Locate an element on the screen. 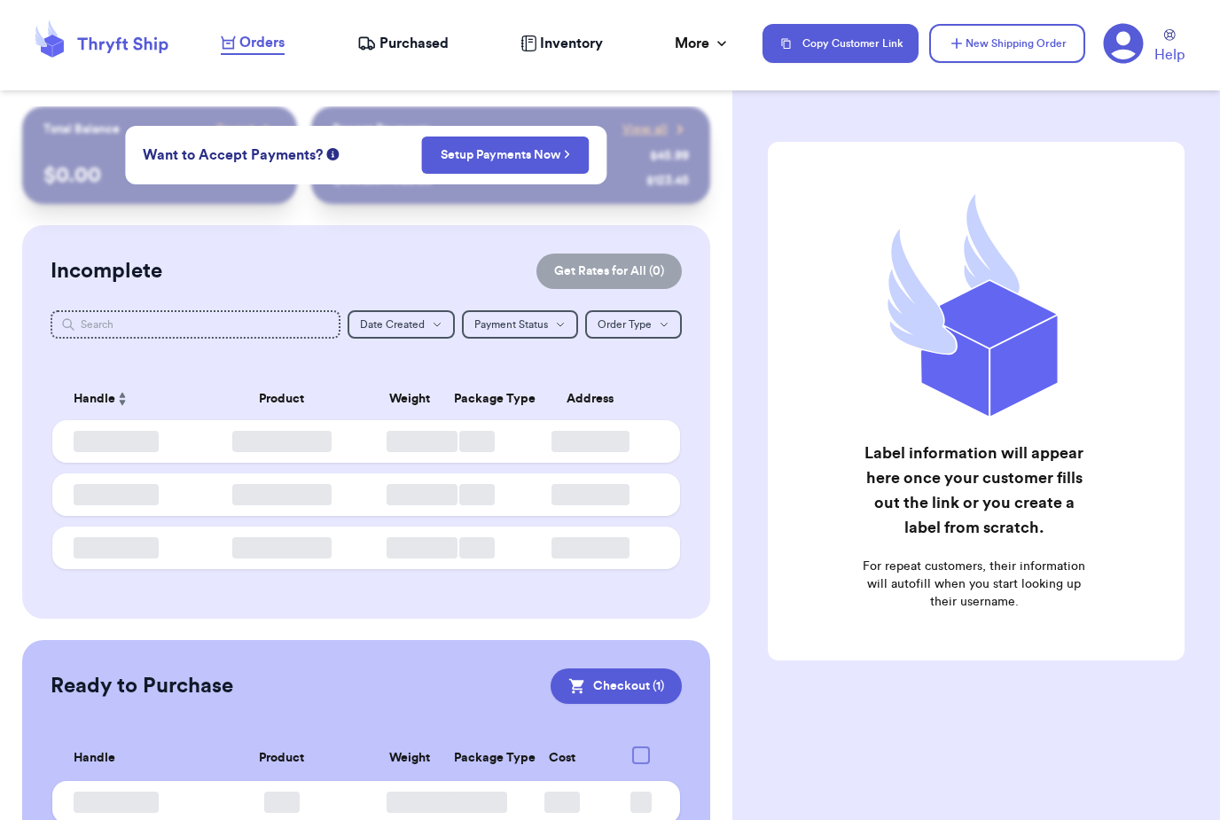 This screenshot has width=1220, height=820. span: Order Type is located at coordinates (624, 325).